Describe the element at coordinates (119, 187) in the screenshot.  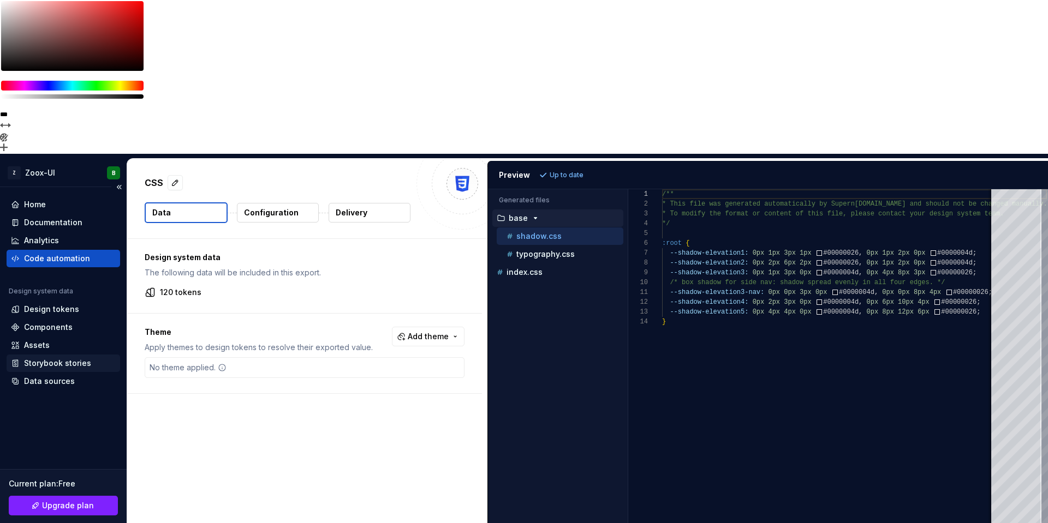
I see `button: Collapse sidebar` at that location.